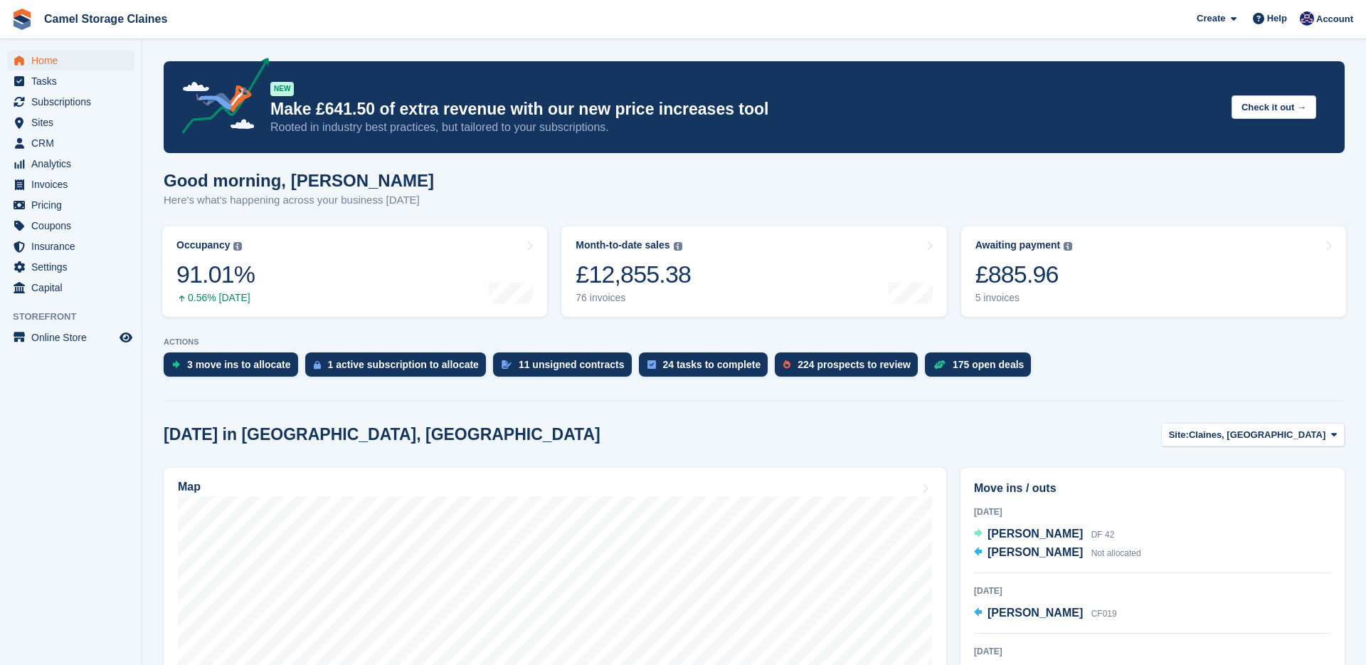  I want to click on img: prospect-51fa495bee0391a8d652442698ab0144808aea92771e9ea1ae160a38d050c398.svg, so click(787, 364).